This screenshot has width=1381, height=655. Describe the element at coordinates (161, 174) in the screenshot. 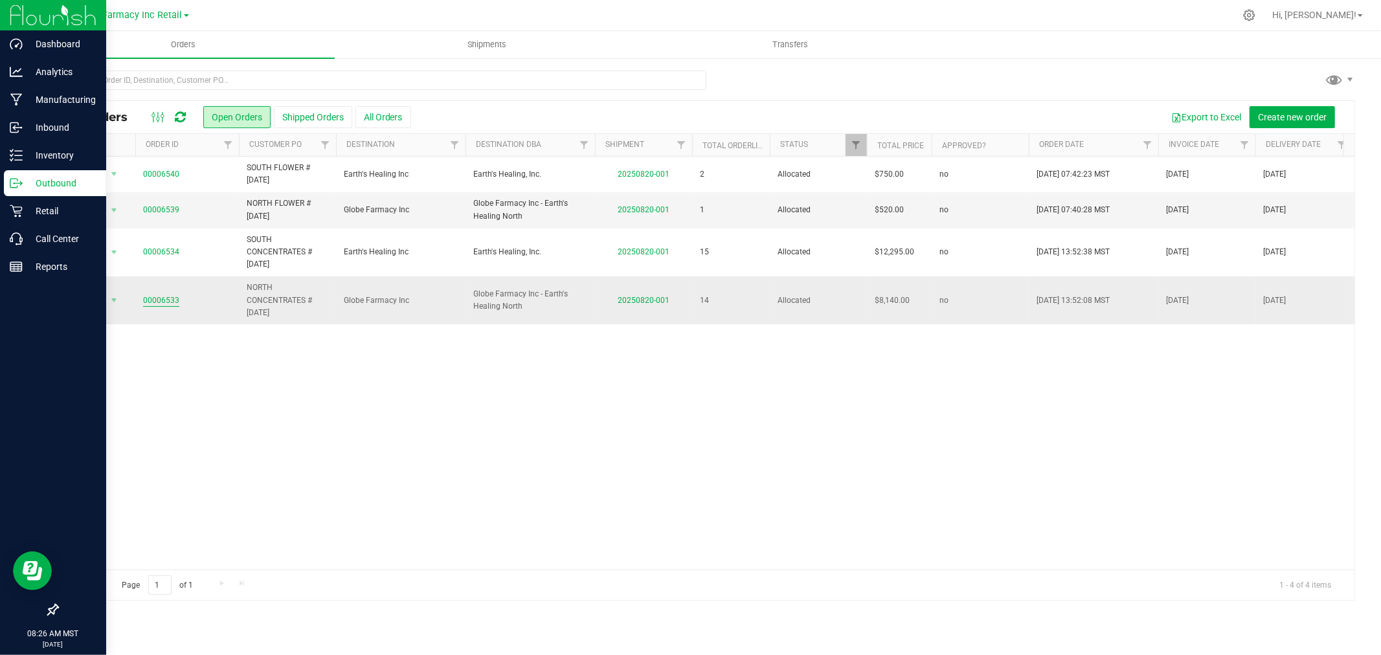

I see `a: 00006540` at that location.